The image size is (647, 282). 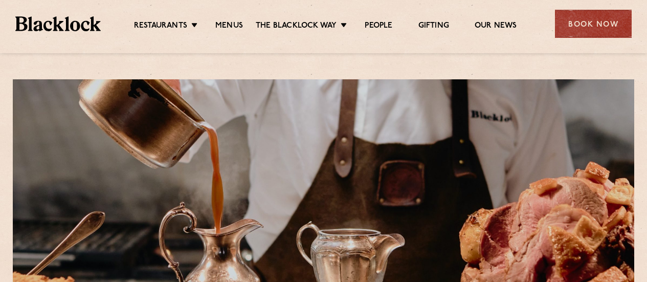 I want to click on a: The Blacklock Way, so click(x=296, y=27).